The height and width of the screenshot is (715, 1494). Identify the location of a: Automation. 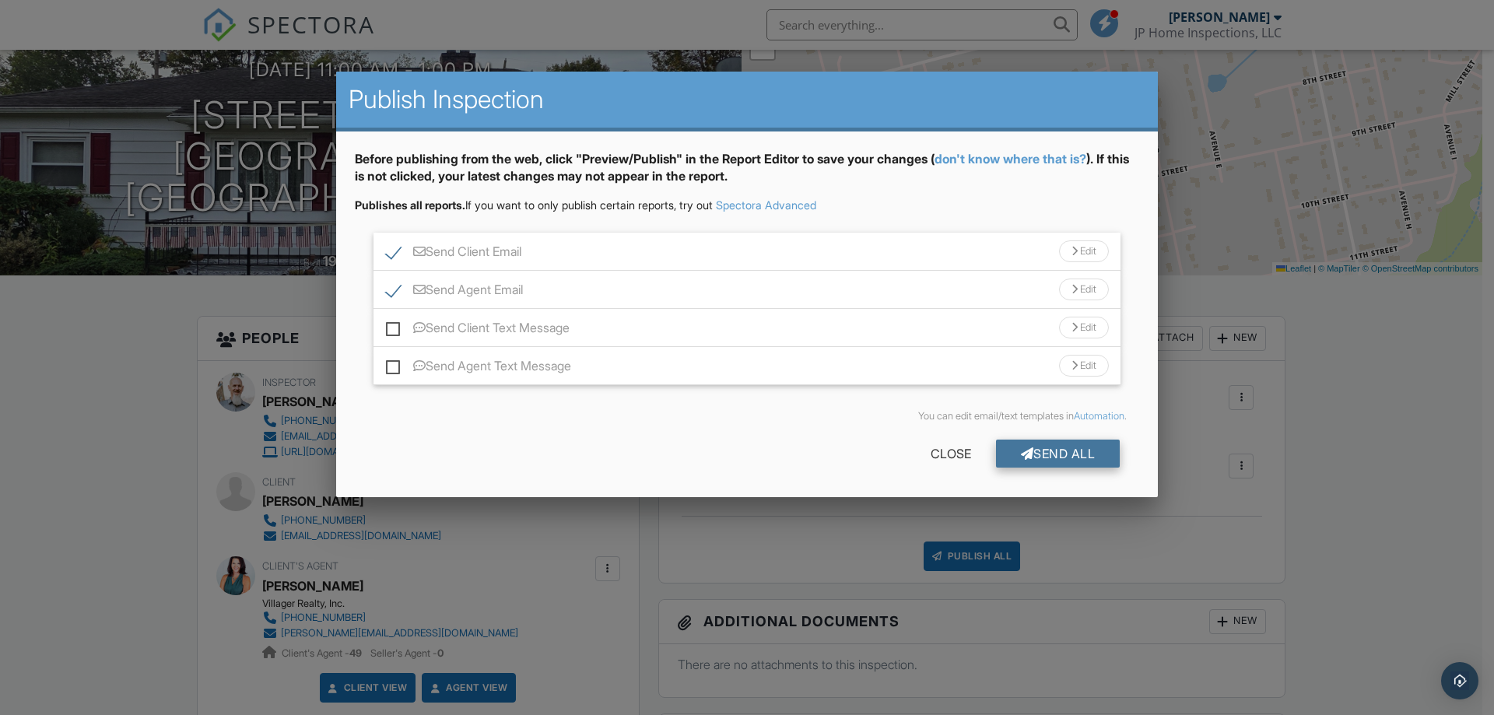
(1099, 415).